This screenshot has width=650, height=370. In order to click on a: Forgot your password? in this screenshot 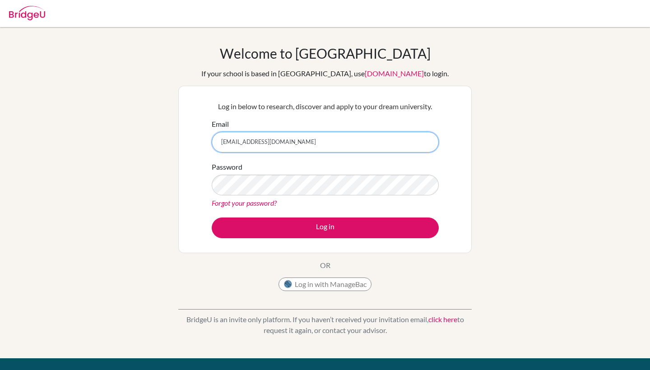, I will do `click(244, 203)`.